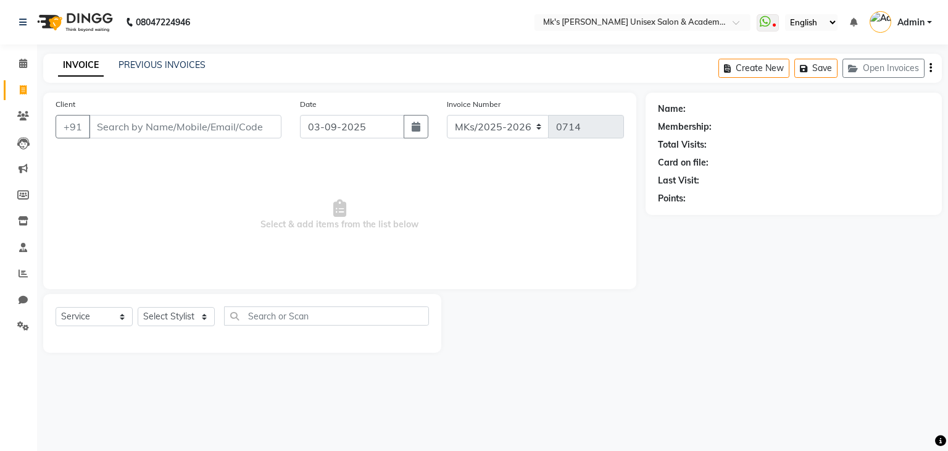 This screenshot has height=451, width=948. Describe the element at coordinates (327, 315) in the screenshot. I see `input: Search or Scan` at that location.